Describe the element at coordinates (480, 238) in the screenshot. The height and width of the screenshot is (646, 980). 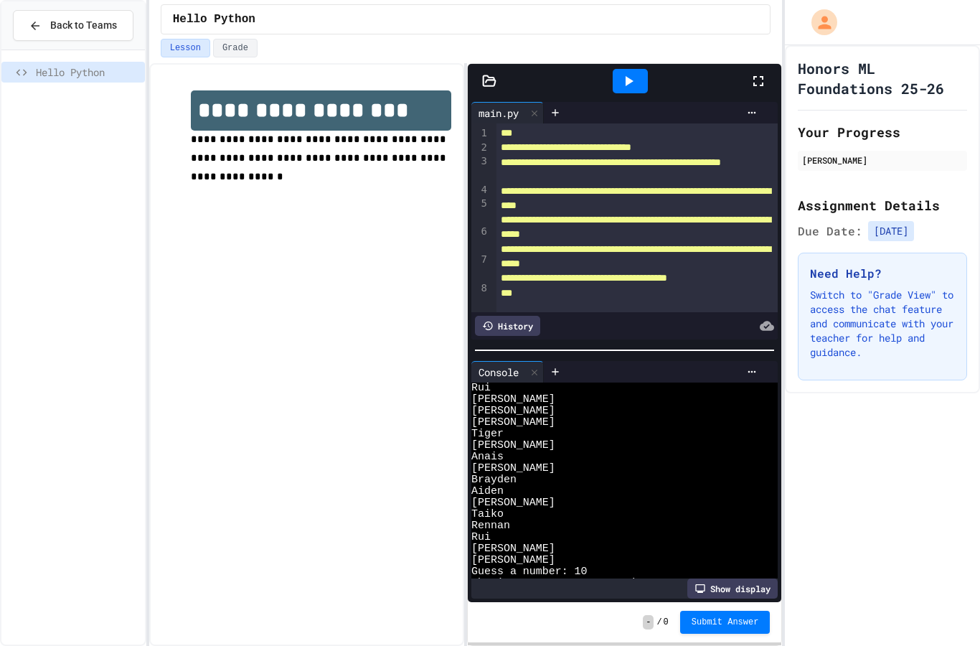
I see `div: 6` at that location.